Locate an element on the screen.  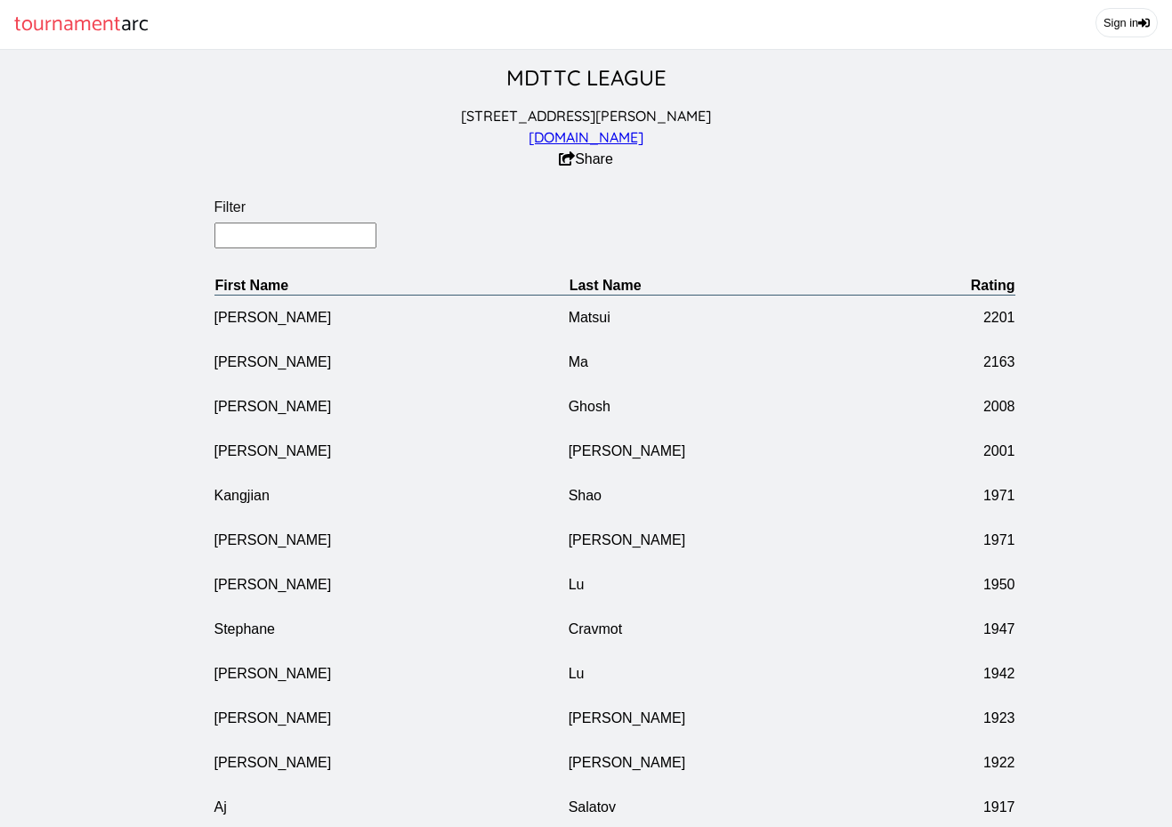
td: Ghosh is located at coordinates (746, 407).